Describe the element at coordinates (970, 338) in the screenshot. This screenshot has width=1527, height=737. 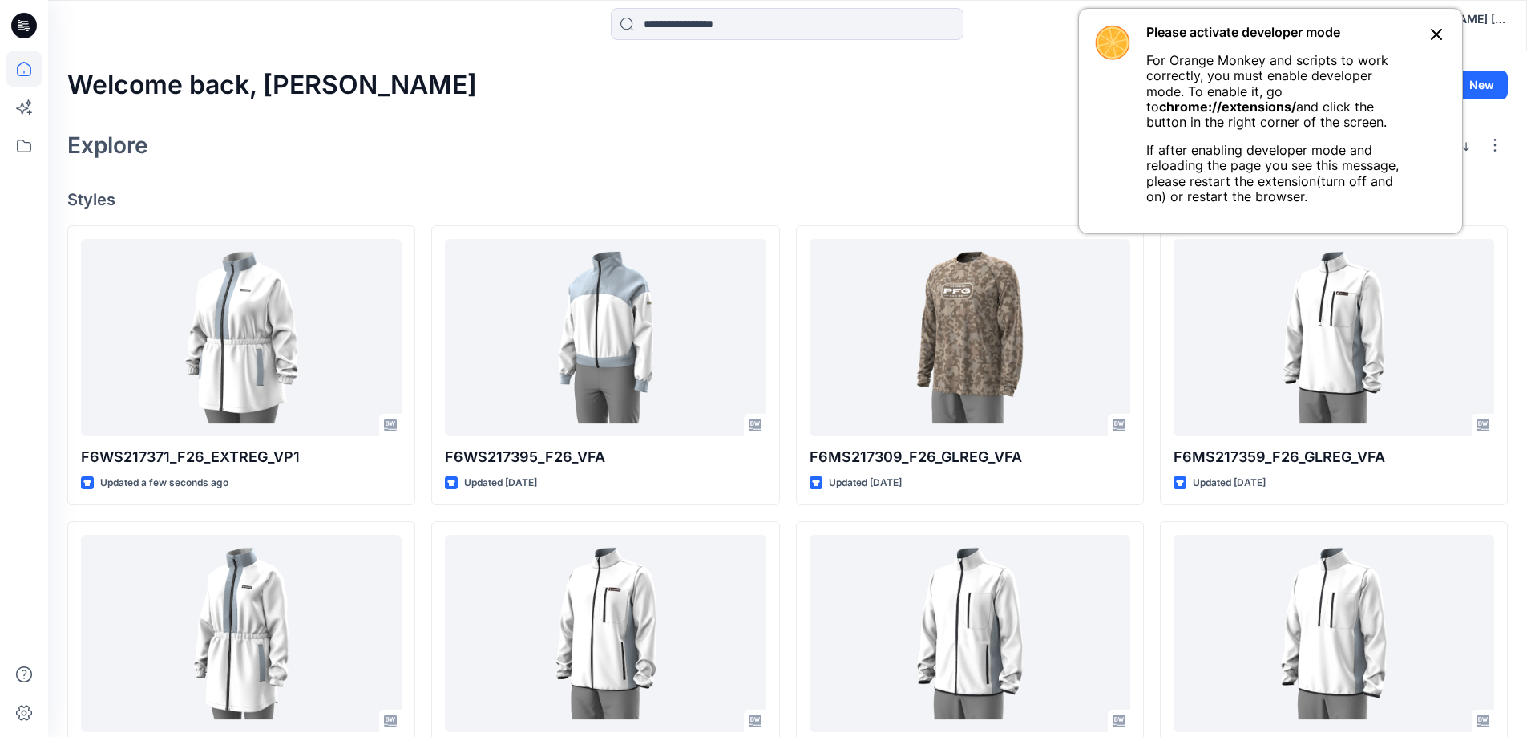
I see `a: F6MS217309_F26_GLREG_VFA` at that location.